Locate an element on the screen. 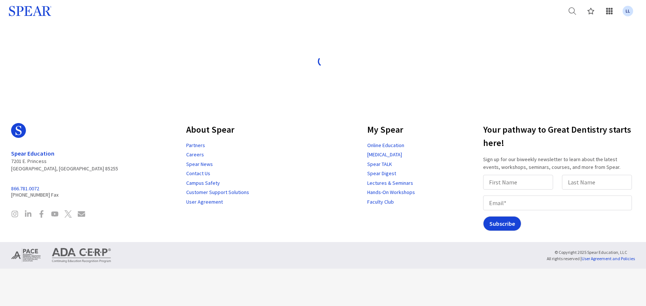 The width and height of the screenshot is (646, 306). img: Approved PACE Program Provider is located at coordinates (26, 255).